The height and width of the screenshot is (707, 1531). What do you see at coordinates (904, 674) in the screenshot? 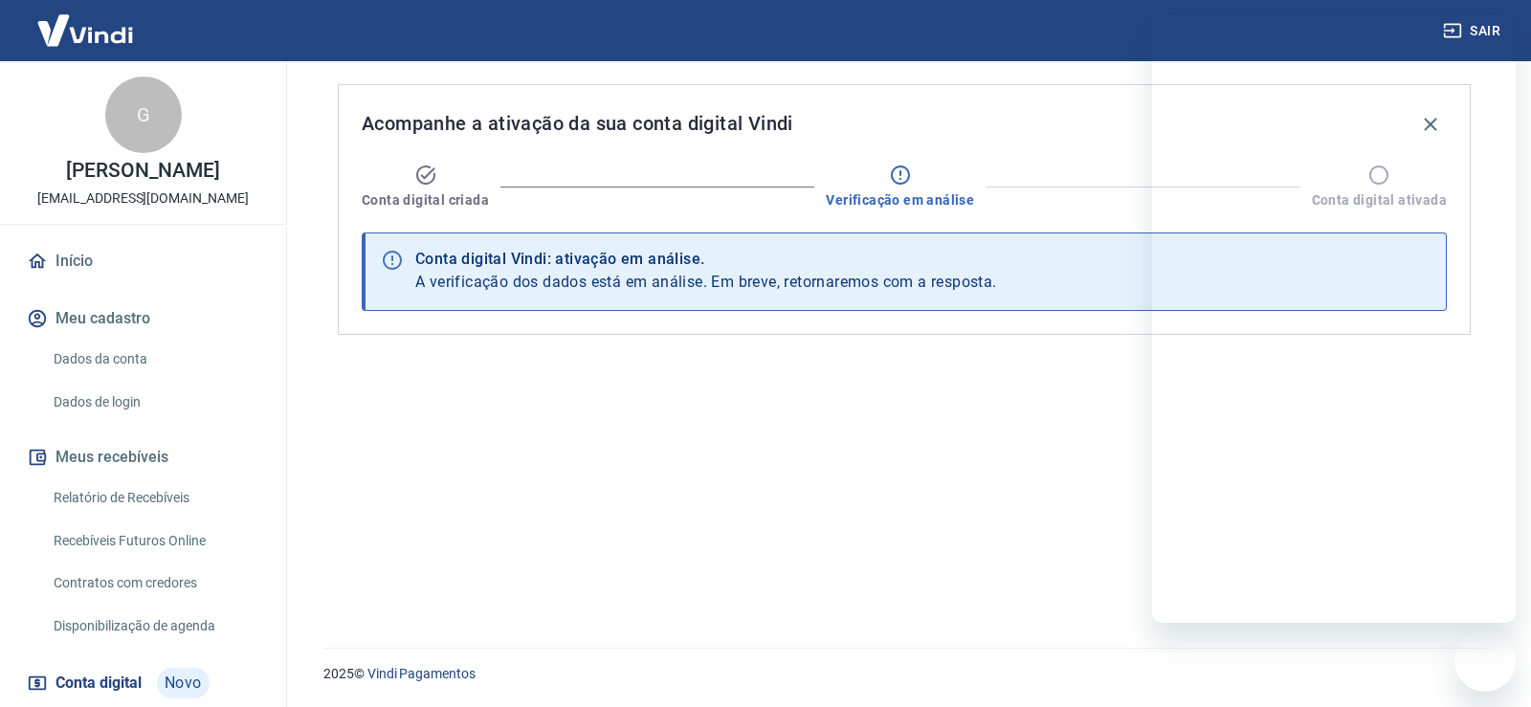
I see `p: 2025 ©` at bounding box center [904, 674].